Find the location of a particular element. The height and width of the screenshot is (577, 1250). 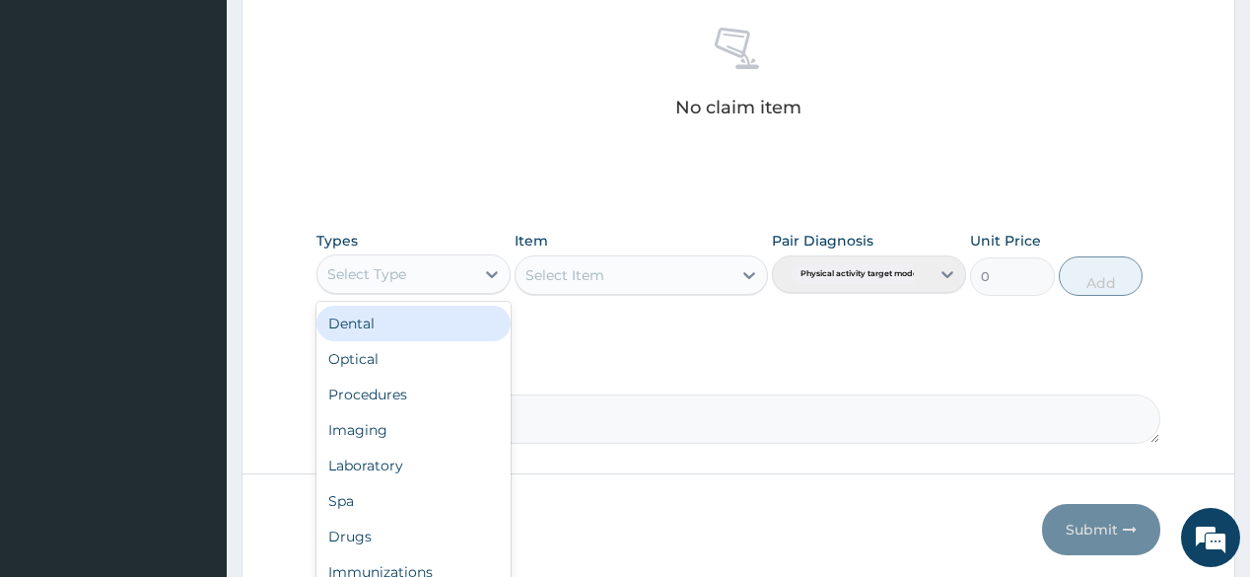

button: Submit is located at coordinates (1101, 529).